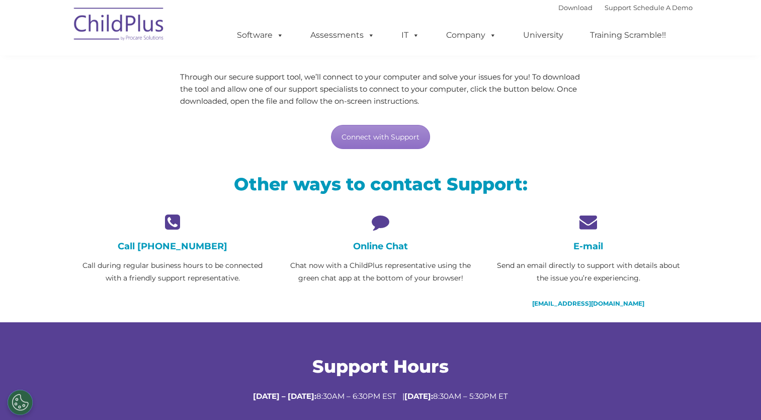 This screenshot has width=761, height=420. I want to click on a: University, so click(543, 35).